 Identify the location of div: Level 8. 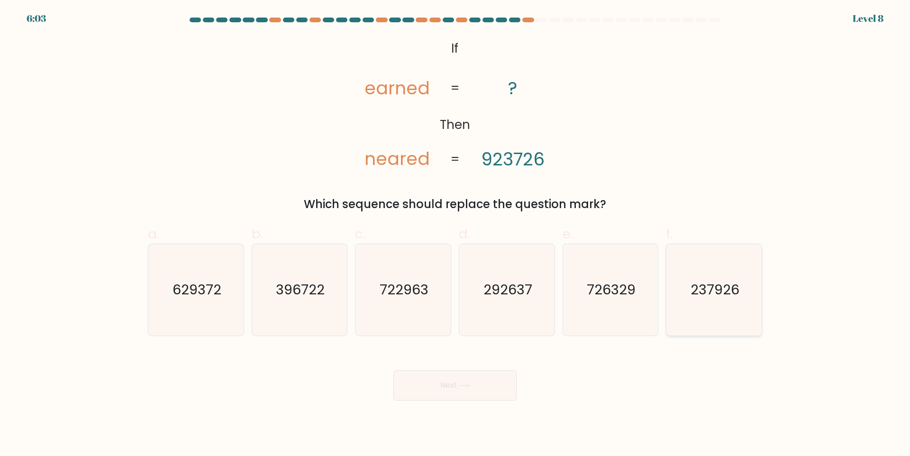
(867, 18).